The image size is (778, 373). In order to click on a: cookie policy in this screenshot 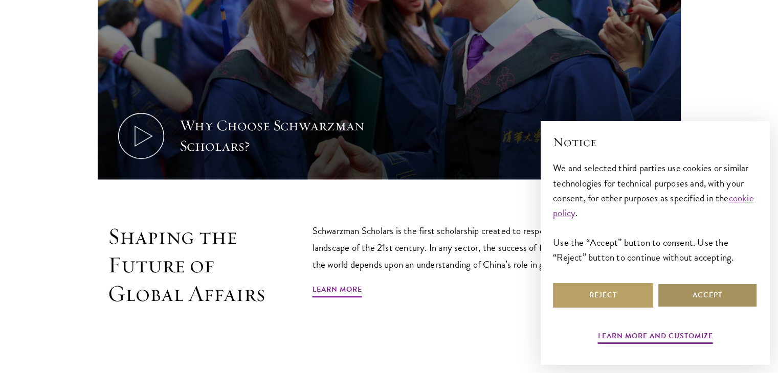, I will do `click(653, 206)`.